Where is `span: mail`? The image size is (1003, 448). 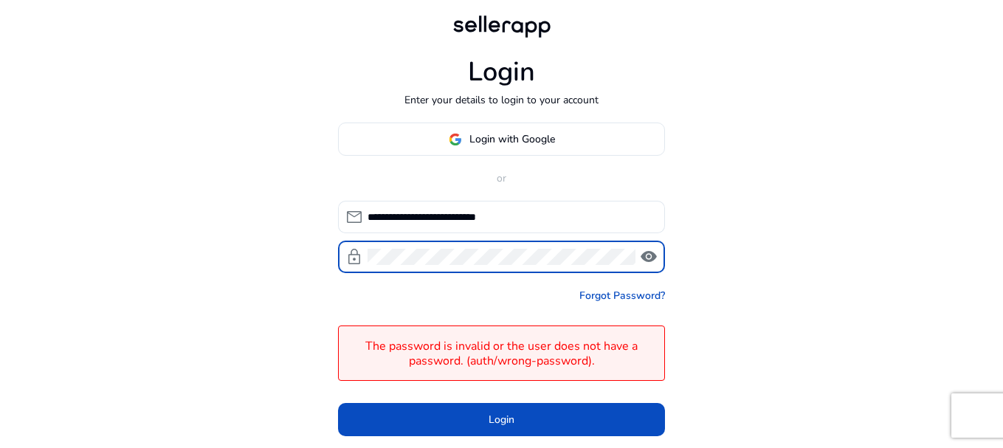
span: mail is located at coordinates (354, 217).